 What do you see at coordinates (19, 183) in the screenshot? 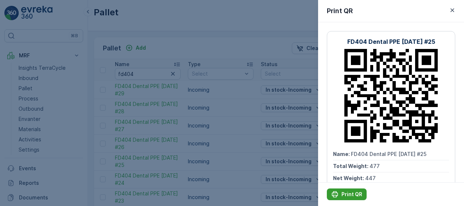
I see `span: Material :` at bounding box center [19, 183].